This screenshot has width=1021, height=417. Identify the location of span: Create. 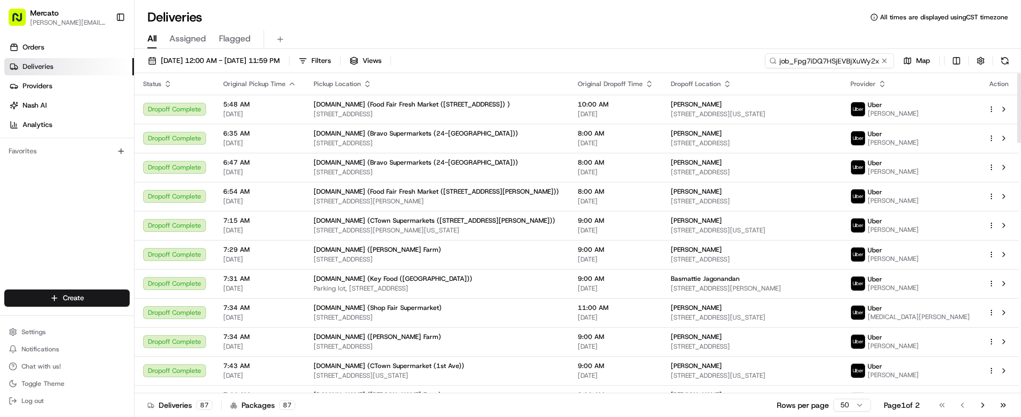
(73, 298).